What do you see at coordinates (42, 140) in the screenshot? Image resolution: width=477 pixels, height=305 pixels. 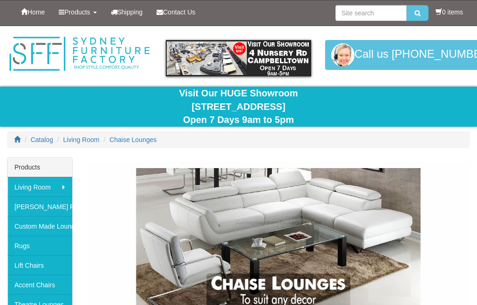 I see `span: Catalog` at bounding box center [42, 140].